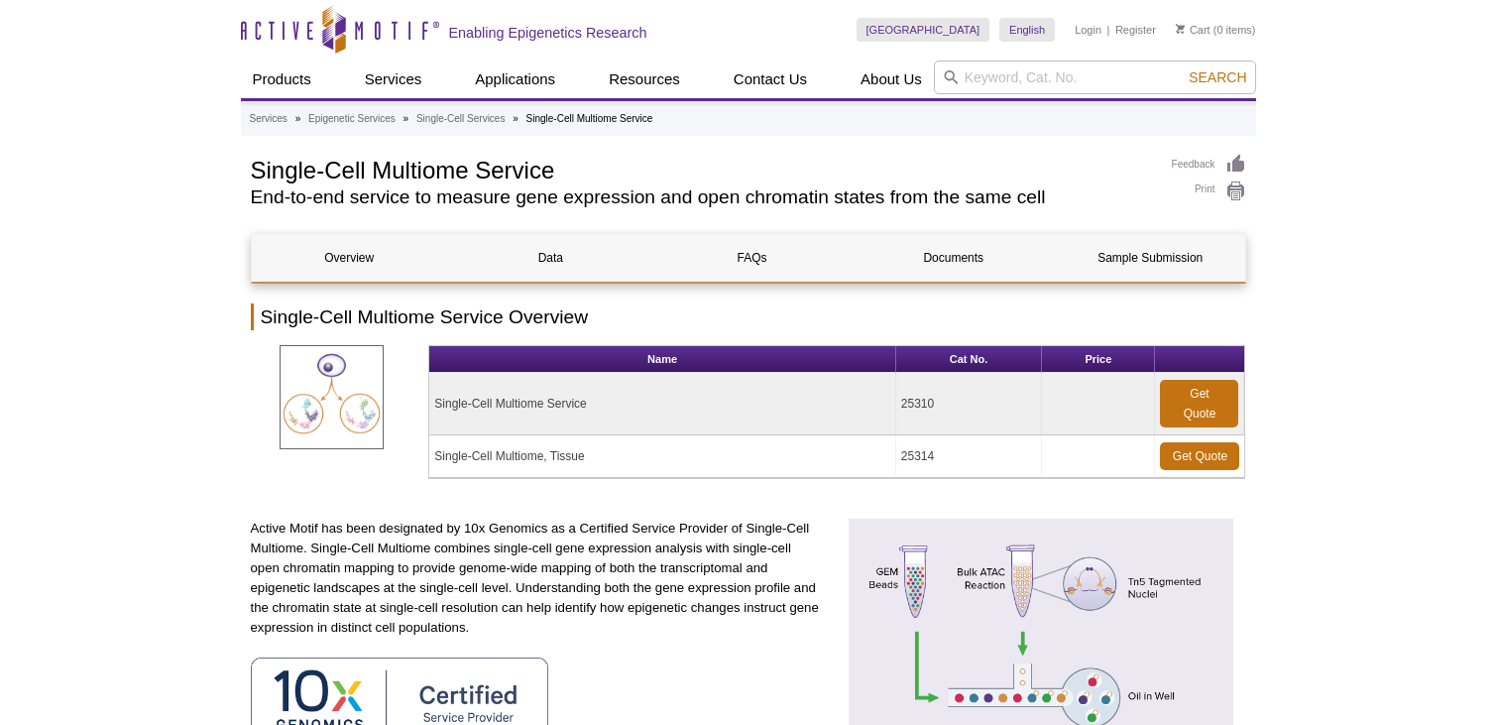 The width and height of the screenshot is (1496, 725). What do you see at coordinates (701, 169) in the screenshot?
I see `h1: Single-Cell Multiome Service` at bounding box center [701, 169].